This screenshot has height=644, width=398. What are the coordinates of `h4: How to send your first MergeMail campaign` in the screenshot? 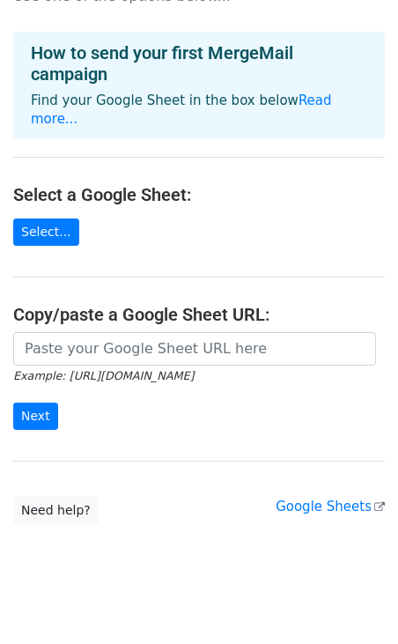 It's located at (199, 63).